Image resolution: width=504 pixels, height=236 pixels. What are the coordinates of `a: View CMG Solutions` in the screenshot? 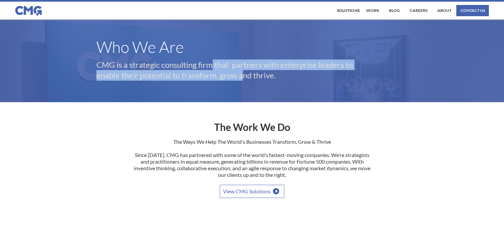 It's located at (252, 192).